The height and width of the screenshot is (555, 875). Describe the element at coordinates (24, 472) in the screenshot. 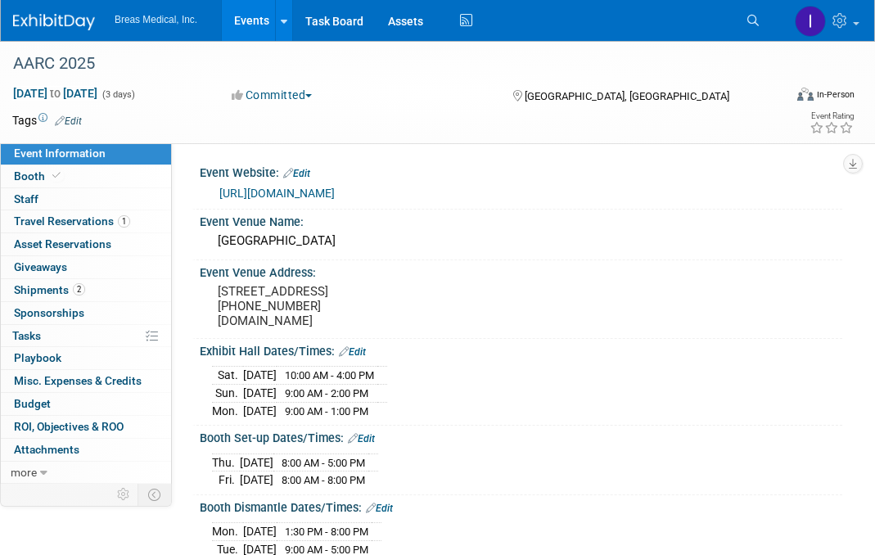

I see `span: more` at that location.